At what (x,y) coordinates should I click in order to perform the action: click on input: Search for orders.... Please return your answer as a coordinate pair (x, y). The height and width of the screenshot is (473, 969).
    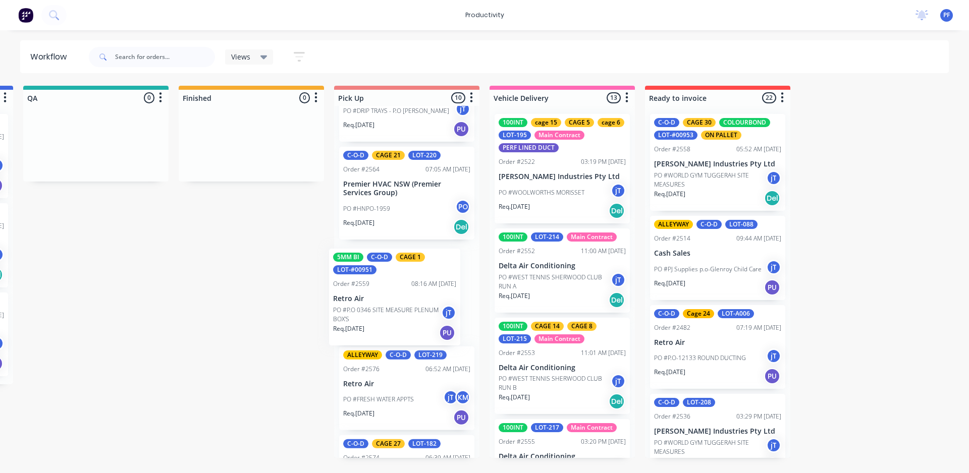
    Looking at the image, I should click on (165, 57).